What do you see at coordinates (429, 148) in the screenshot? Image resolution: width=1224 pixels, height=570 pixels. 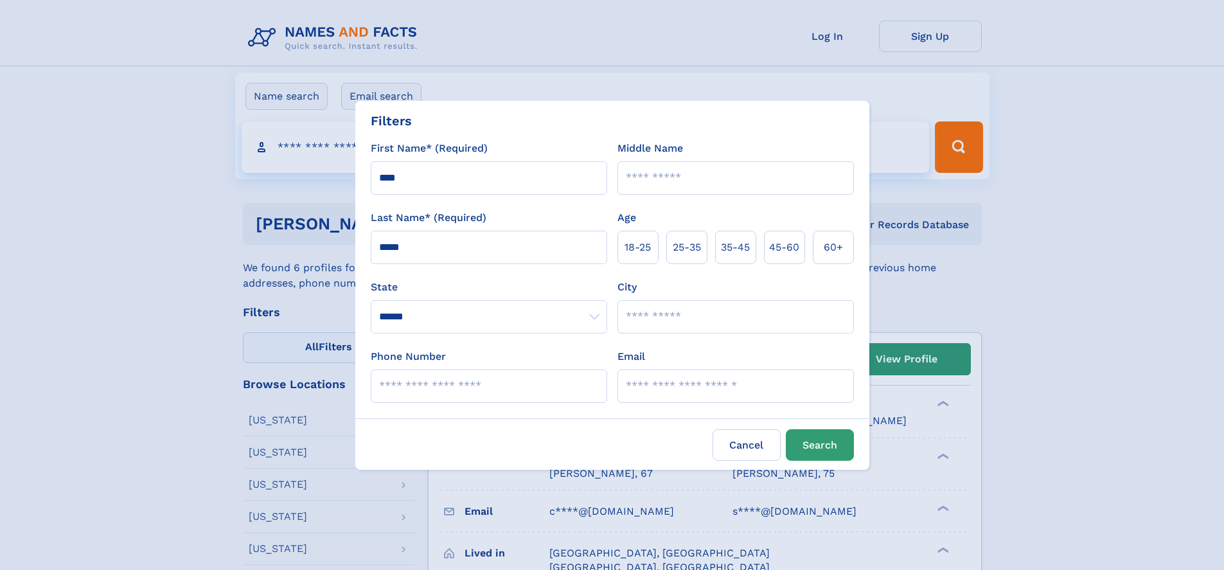 I see `label: First Name* (Required)` at bounding box center [429, 148].